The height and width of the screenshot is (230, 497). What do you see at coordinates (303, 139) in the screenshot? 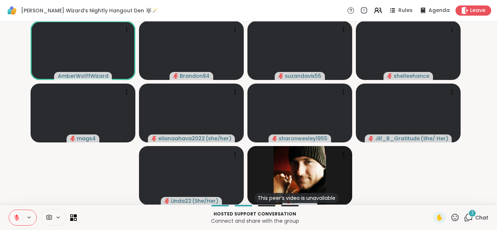
I see `span: sharonwesley1955` at bounding box center [303, 139].